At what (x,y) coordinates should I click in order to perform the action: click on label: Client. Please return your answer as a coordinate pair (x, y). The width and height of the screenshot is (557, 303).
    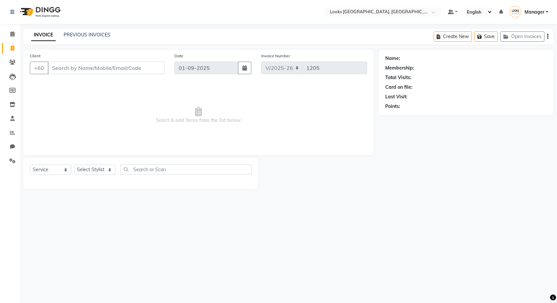
    Looking at the image, I should click on (35, 56).